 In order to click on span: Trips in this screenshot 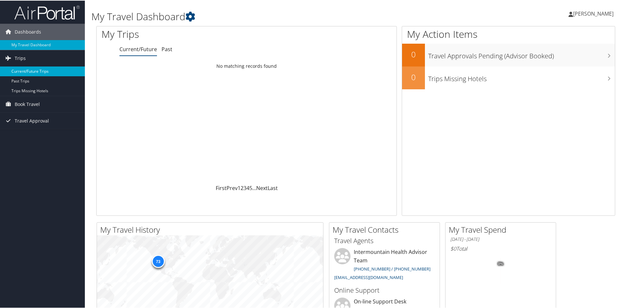, I will do `click(20, 58)`.